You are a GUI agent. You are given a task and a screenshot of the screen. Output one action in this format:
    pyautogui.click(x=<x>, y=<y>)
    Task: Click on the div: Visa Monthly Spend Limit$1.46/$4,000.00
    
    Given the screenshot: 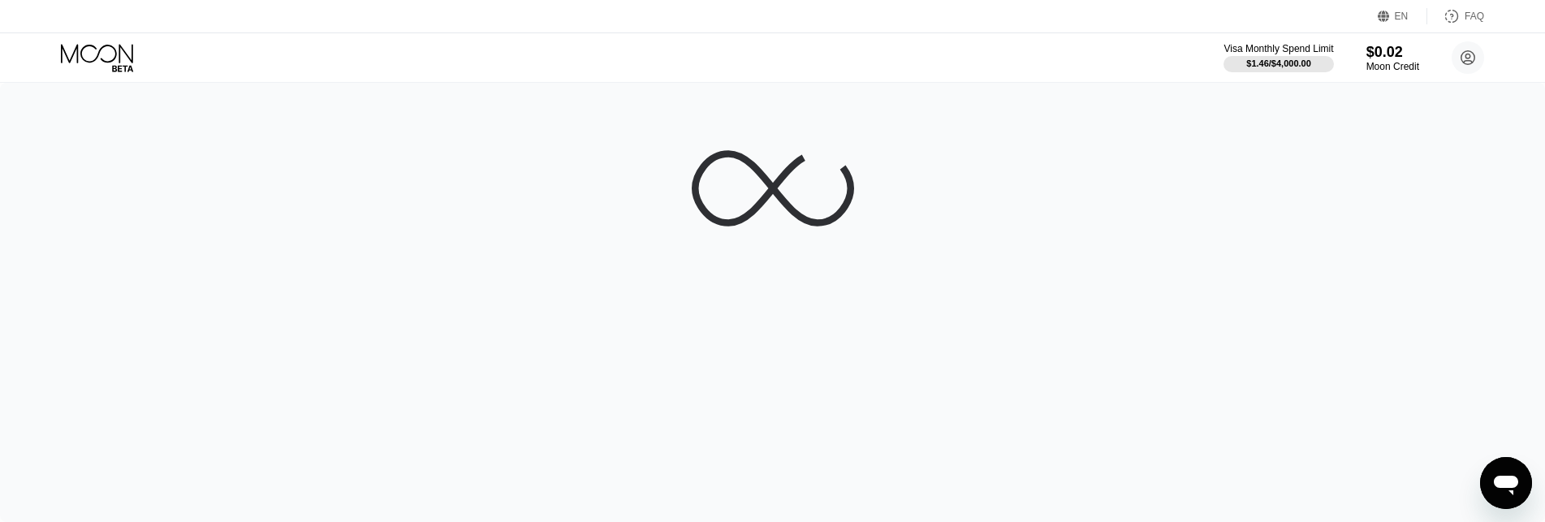 What is the action you would take?
    pyautogui.click(x=1278, y=58)
    